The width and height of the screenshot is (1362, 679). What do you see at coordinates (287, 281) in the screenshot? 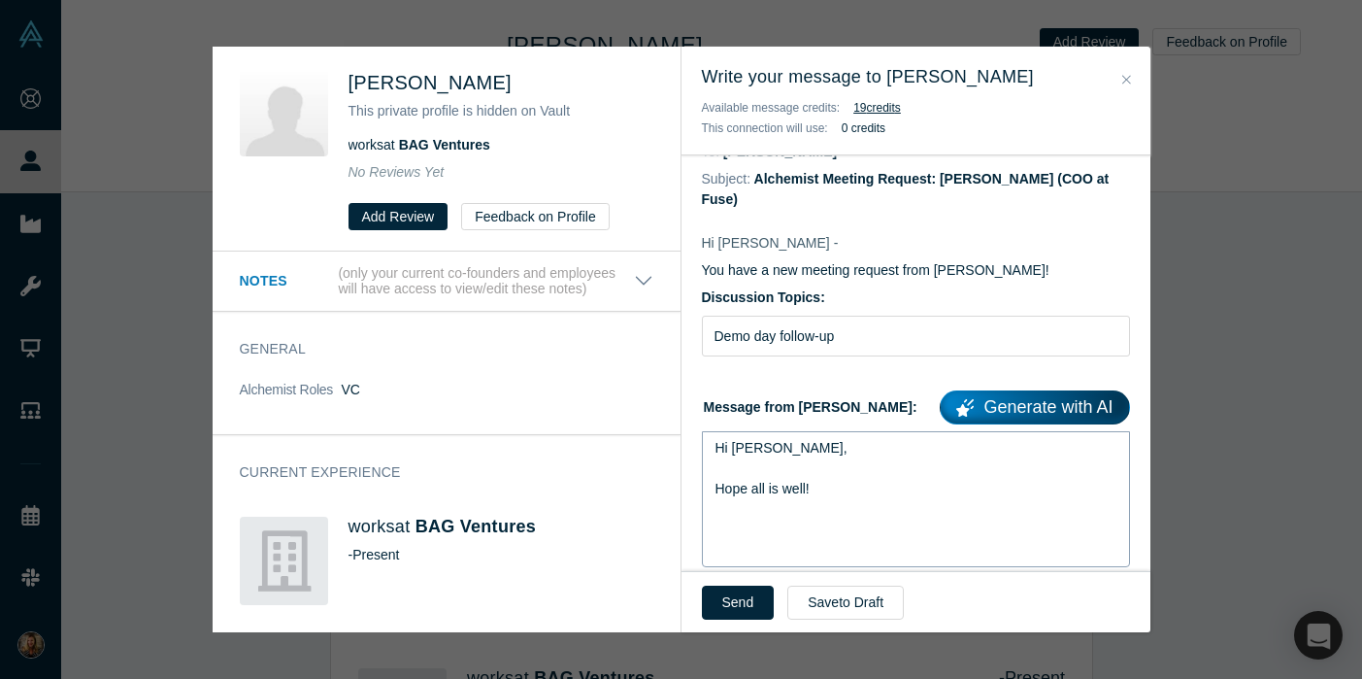
I see `h3: Notes` at bounding box center [287, 281].